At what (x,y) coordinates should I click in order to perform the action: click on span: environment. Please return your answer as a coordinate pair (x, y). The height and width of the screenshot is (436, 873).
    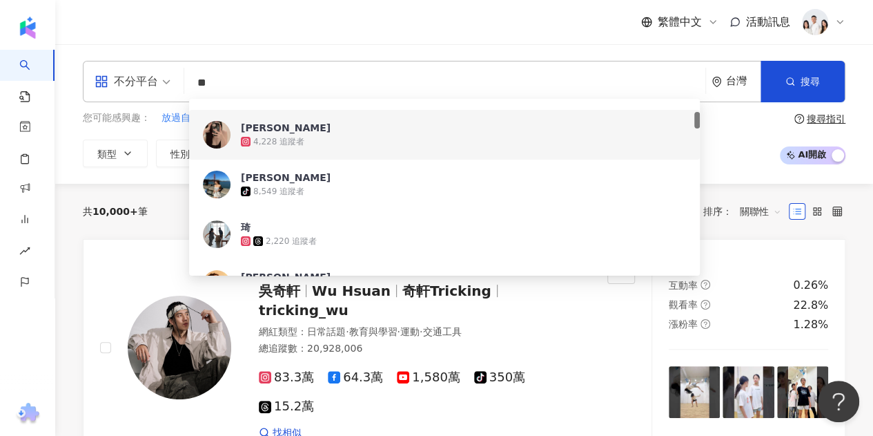
    Looking at the image, I should click on (717, 81).